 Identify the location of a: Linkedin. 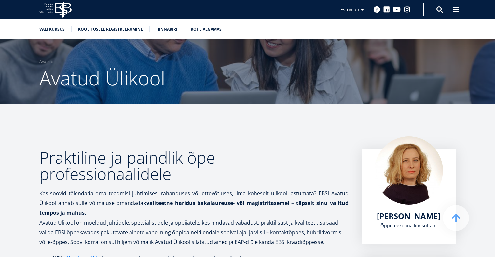
(386, 10).